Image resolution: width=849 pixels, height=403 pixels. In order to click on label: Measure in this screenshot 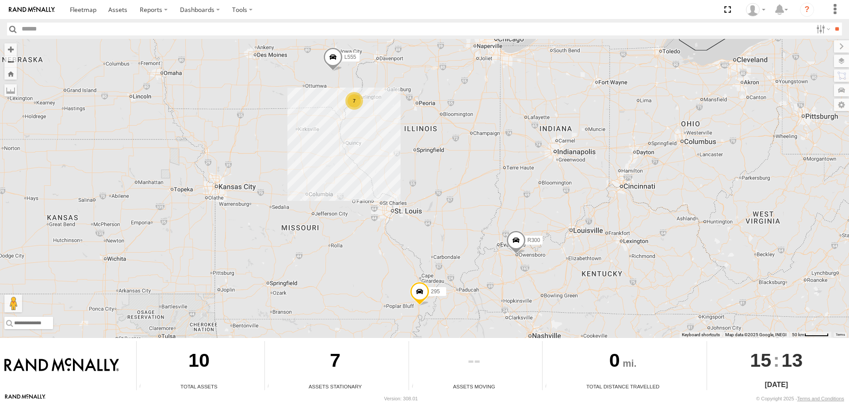, I will do `click(11, 90)`.